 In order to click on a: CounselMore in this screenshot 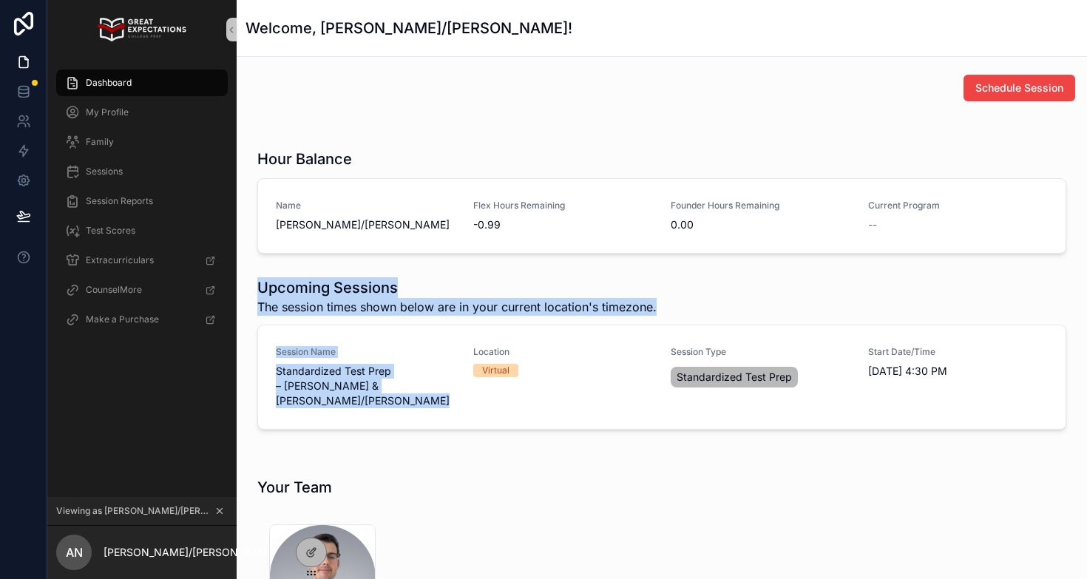, I will do `click(142, 290)`.